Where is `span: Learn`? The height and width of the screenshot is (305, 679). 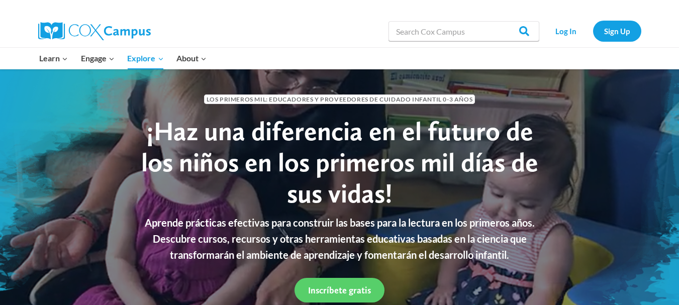 span: Learn is located at coordinates (53, 58).